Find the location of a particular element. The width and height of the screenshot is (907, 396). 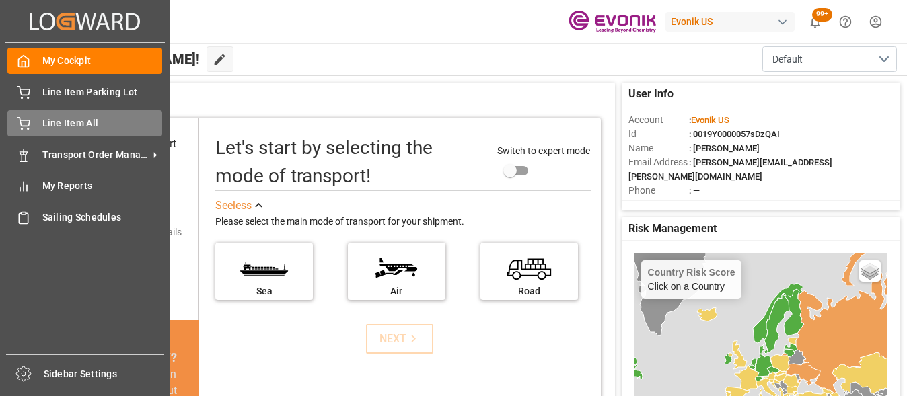

span: Phone is located at coordinates (658, 190).